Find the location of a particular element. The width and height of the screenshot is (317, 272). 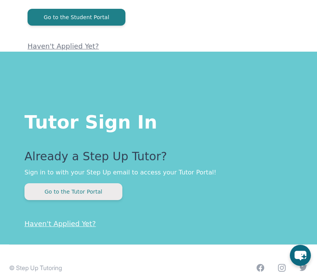

a: Go to the Tutor Portal is located at coordinates (73, 191).